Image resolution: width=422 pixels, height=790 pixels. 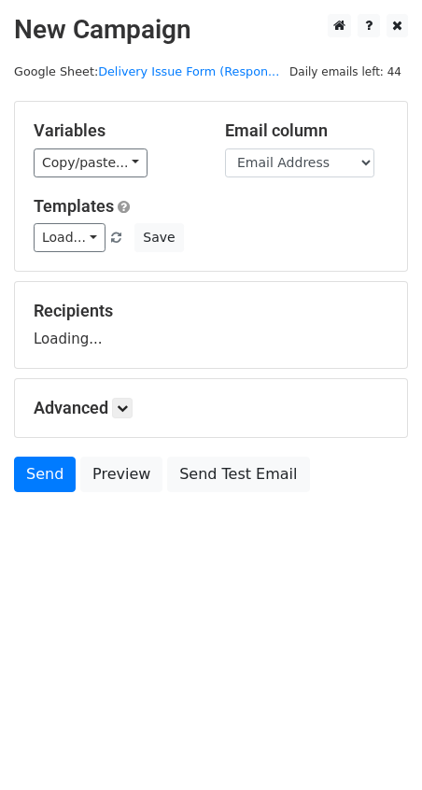 What do you see at coordinates (211, 325) in the screenshot?
I see `div: Loading...` at bounding box center [211, 325].